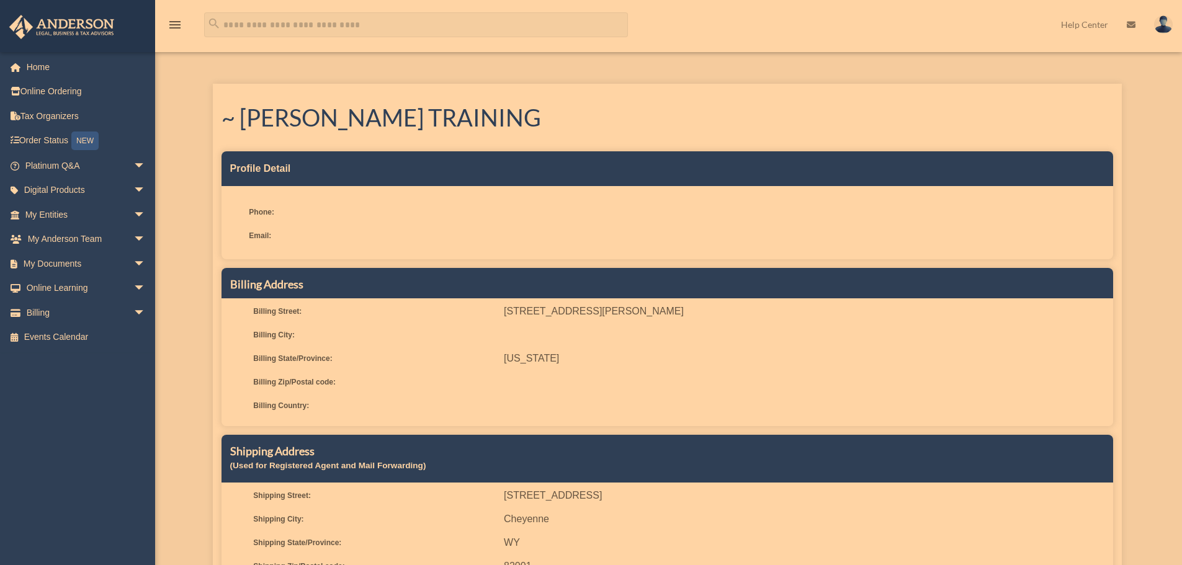  Describe the element at coordinates (175, 27) in the screenshot. I see `a: menu` at that location.